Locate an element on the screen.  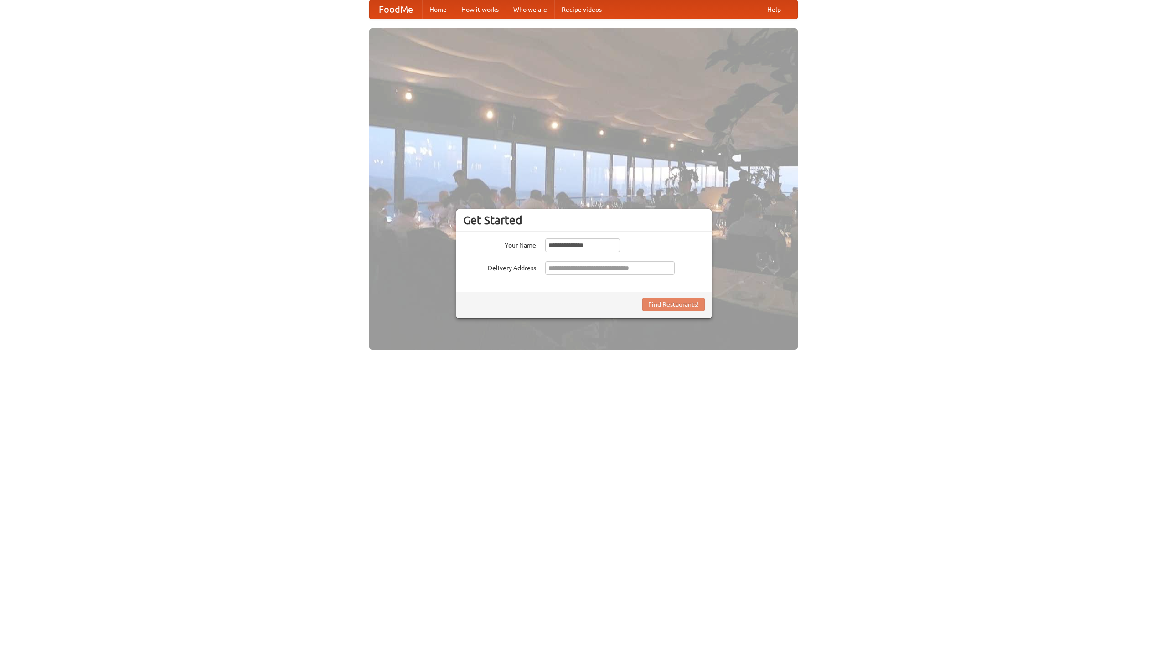
a: Help is located at coordinates (774, 10).